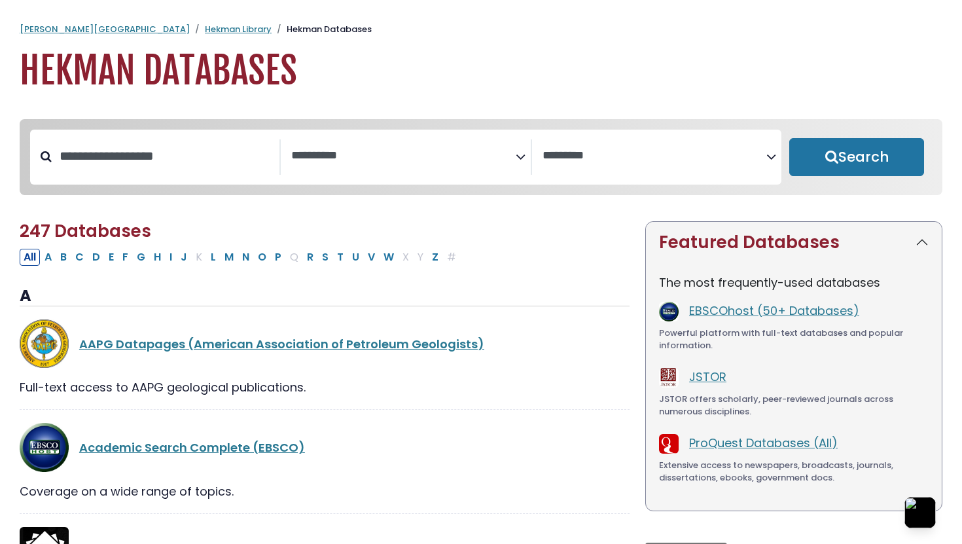 This screenshot has height=544, width=962. Describe the element at coordinates (708, 376) in the screenshot. I see `a: JSTOR` at that location.